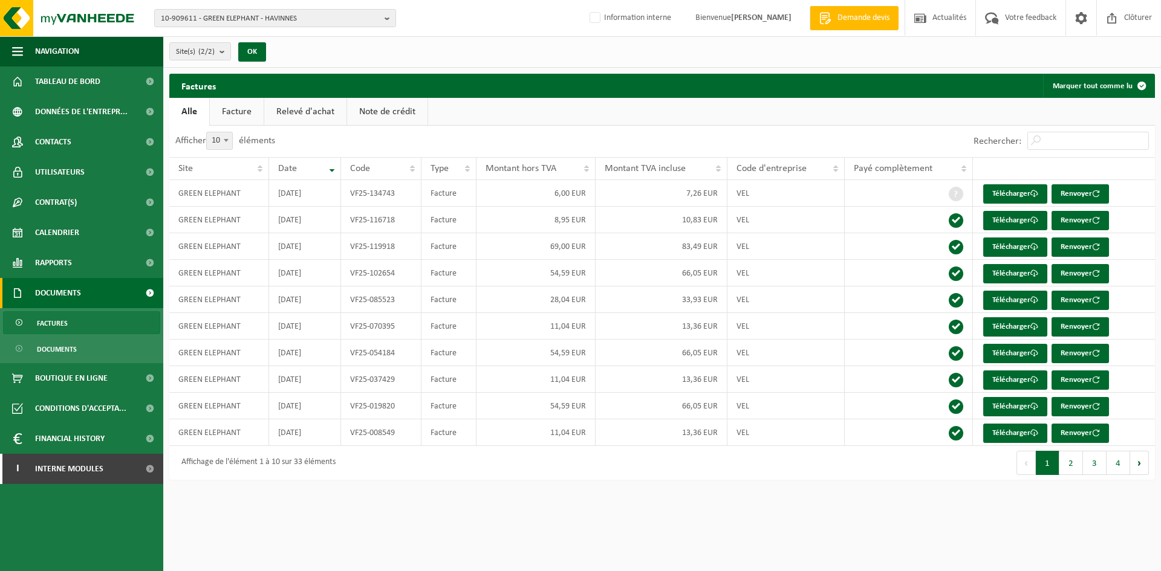 The height and width of the screenshot is (571, 1161). What do you see at coordinates (195, 52) in the screenshot?
I see `span: Site(s)` at bounding box center [195, 52].